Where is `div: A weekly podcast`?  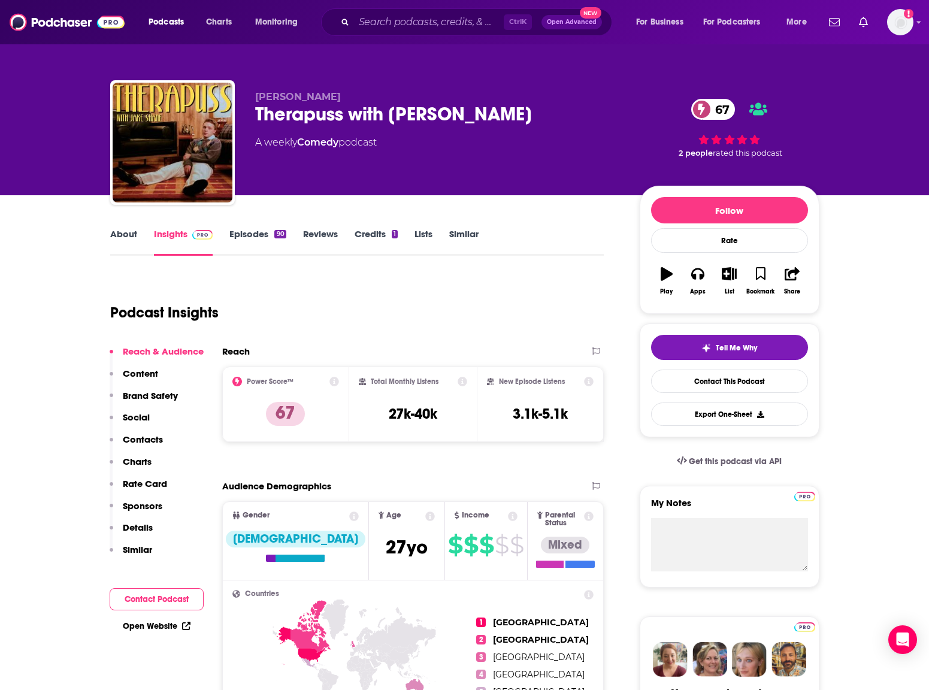
div: A weekly podcast is located at coordinates (316, 142).